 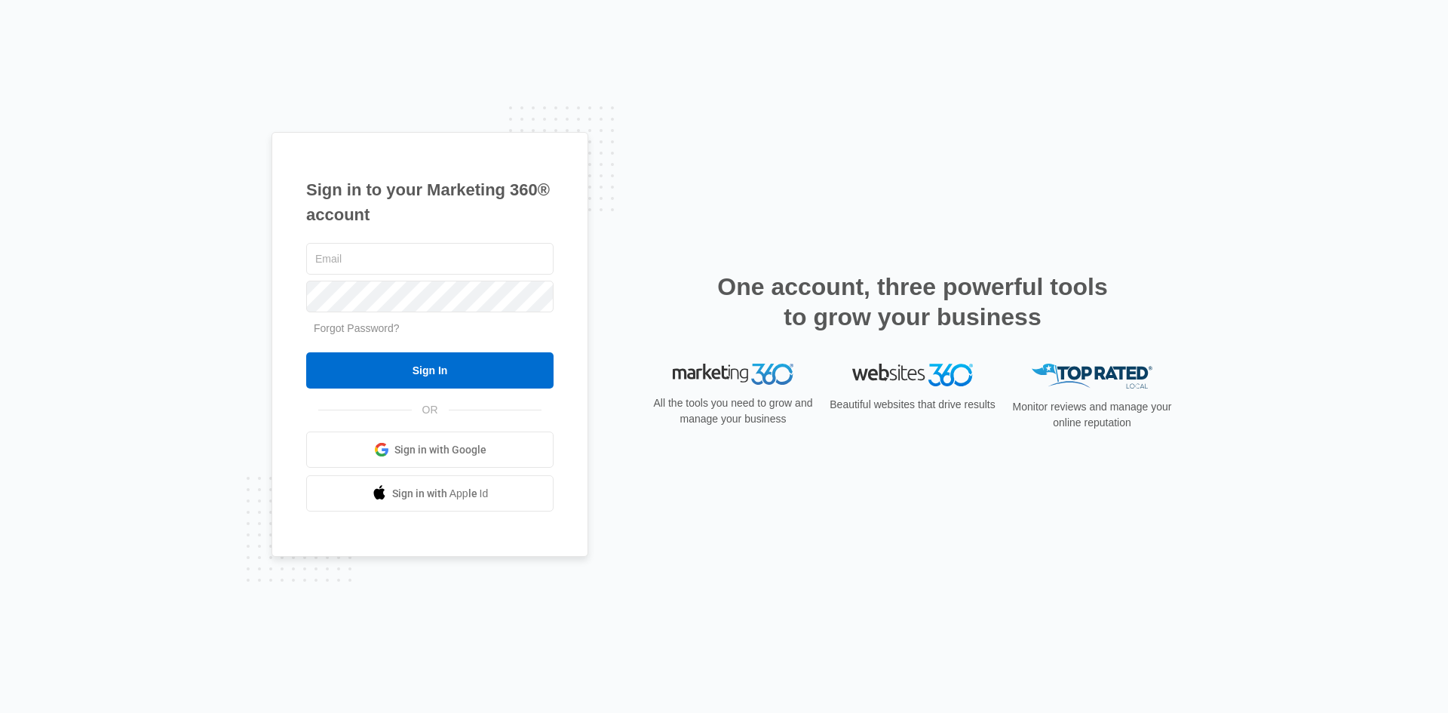 What do you see at coordinates (913, 404) in the screenshot?
I see `p: Beautiful websites that drive results` at bounding box center [913, 404].